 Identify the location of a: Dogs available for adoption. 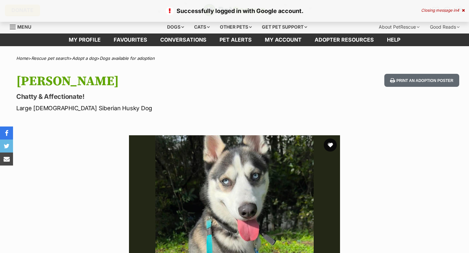
(127, 58).